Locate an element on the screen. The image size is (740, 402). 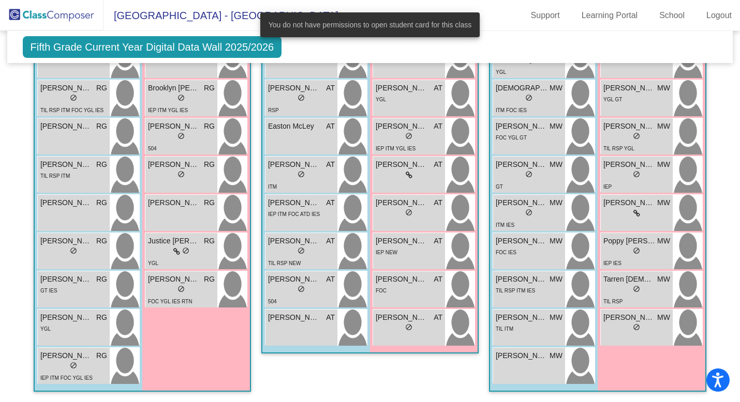
span: TIL RSP NEW is located at coordinates (284, 263).